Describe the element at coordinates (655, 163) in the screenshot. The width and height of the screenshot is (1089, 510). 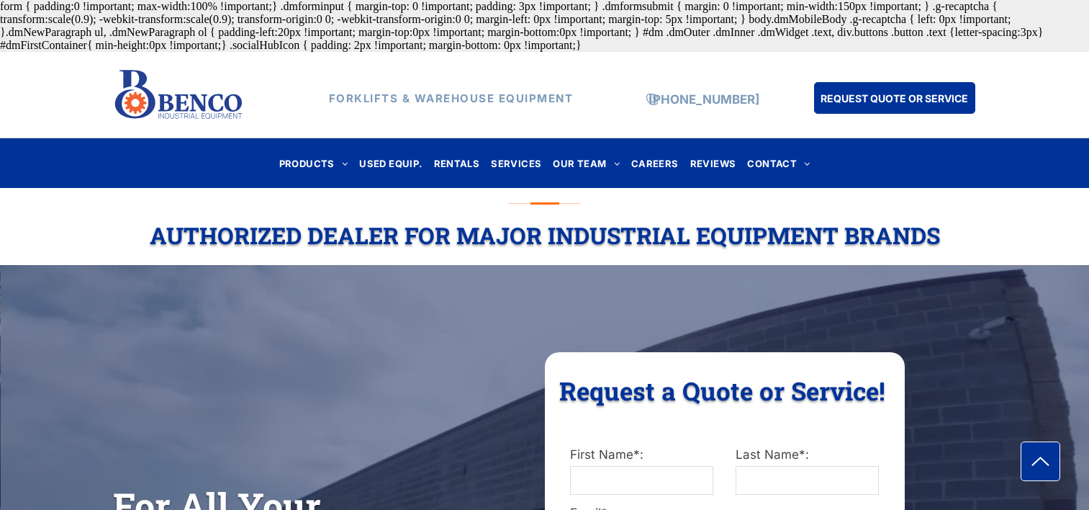
I see `a: CAREERS` at that location.